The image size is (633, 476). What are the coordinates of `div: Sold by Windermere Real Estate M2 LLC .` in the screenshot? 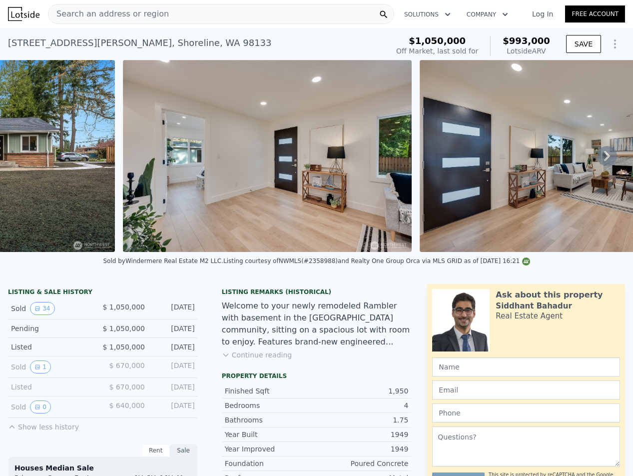 It's located at (163, 261).